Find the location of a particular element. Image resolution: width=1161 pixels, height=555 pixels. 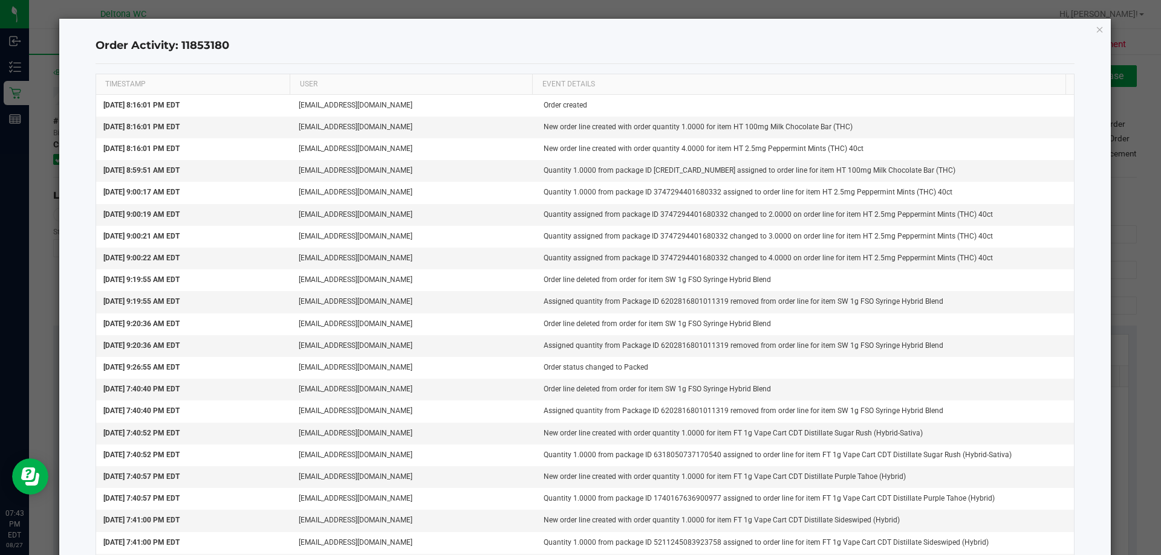

td: Quantity 1.0000 from package ID 1740167636900977 assigned to order line for item FT 1g Vape Cart ... is located at coordinates (805, 499).